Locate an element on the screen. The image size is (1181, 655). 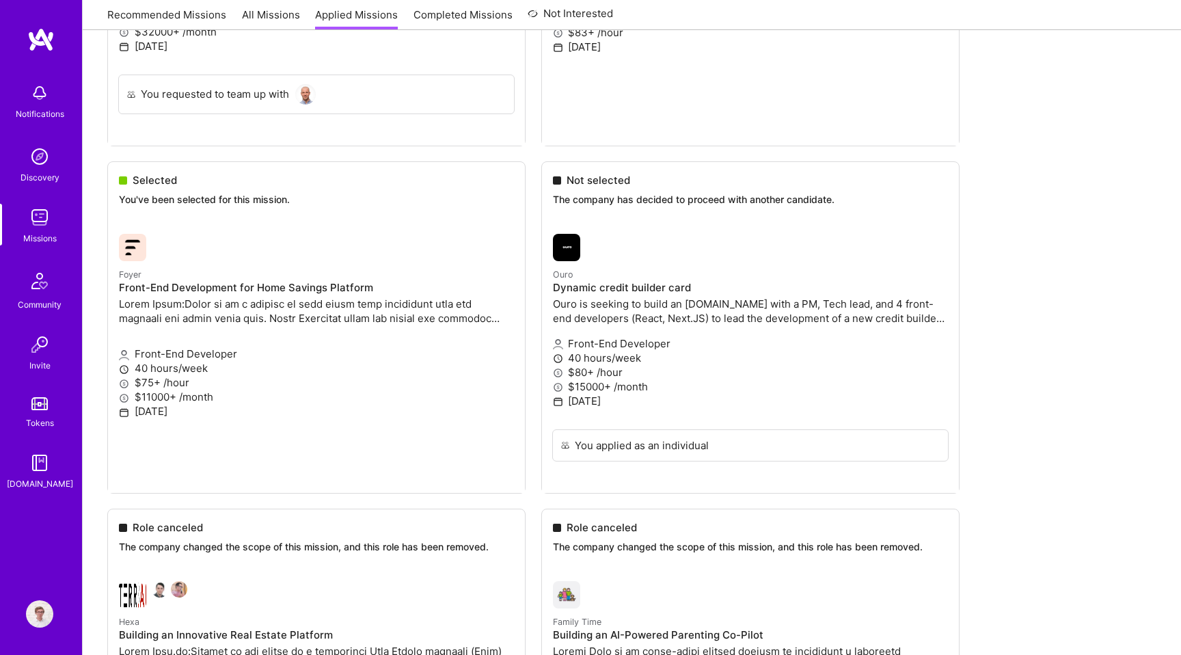
div: Tokens is located at coordinates (40, 422).